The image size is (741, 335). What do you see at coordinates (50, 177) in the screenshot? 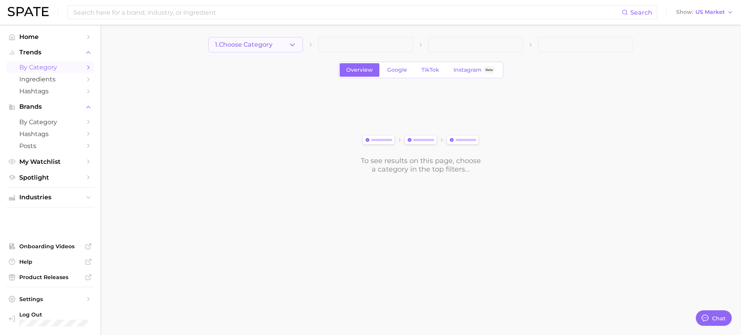
I see `a: Spotlight` at bounding box center [50, 177].